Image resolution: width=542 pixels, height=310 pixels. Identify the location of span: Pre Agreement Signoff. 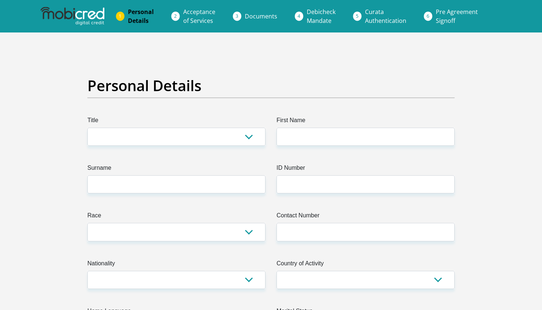
(457, 16).